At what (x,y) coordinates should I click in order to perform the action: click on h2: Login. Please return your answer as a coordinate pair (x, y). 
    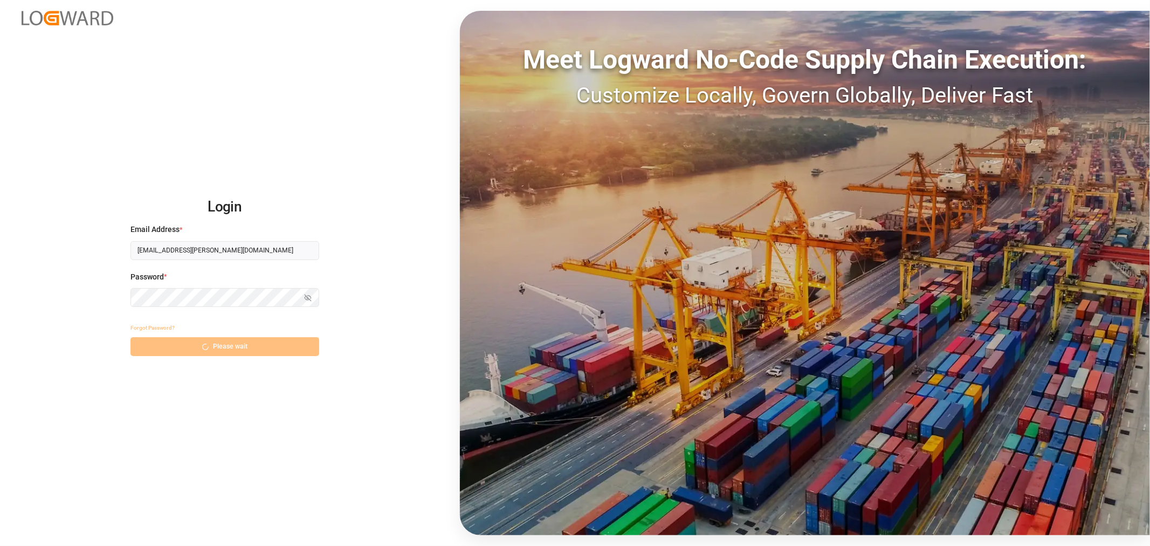
    Looking at the image, I should click on (225, 207).